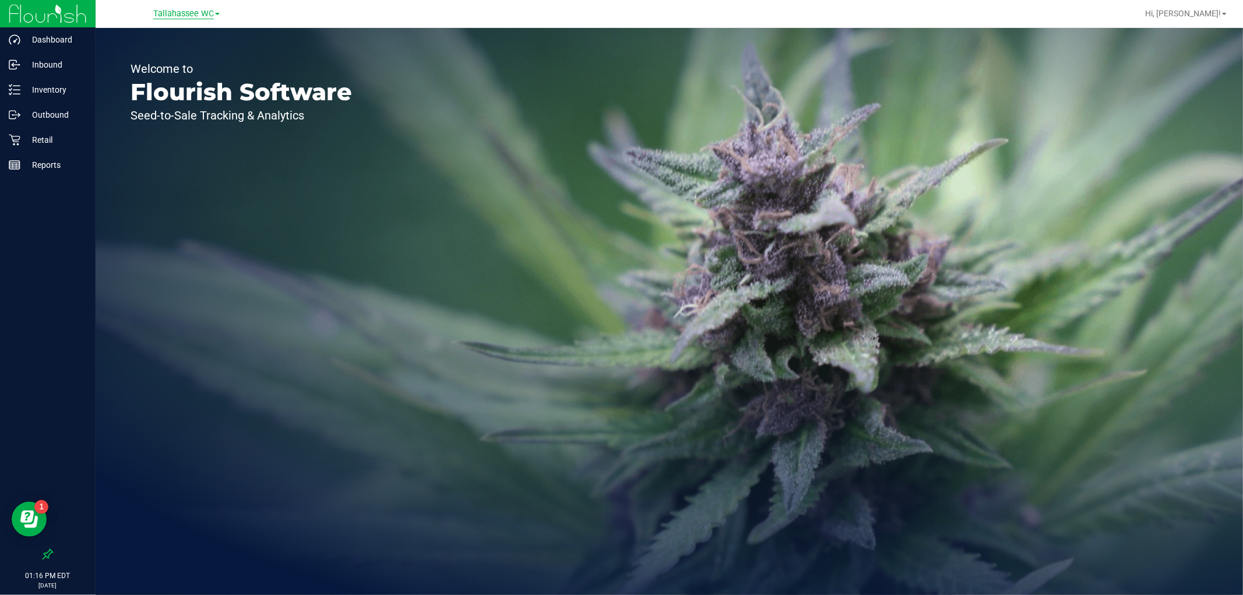  Describe the element at coordinates (15, 115) in the screenshot. I see `inline-svg: Outbound` at that location.